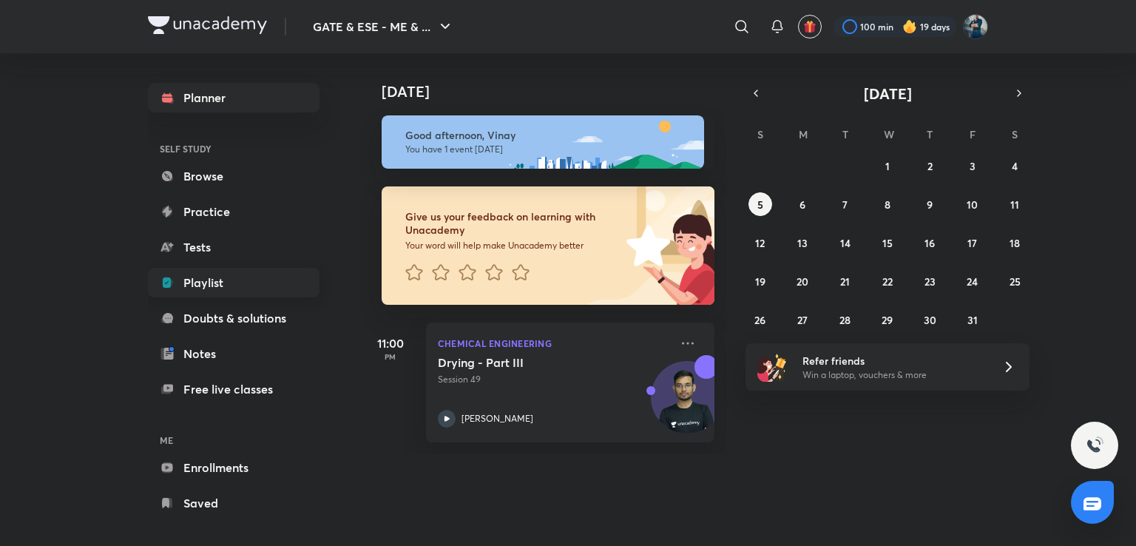 The width and height of the screenshot is (1136, 546). Describe the element at coordinates (972, 281) in the screenshot. I see `abbr: October 24, 2025` at that location.